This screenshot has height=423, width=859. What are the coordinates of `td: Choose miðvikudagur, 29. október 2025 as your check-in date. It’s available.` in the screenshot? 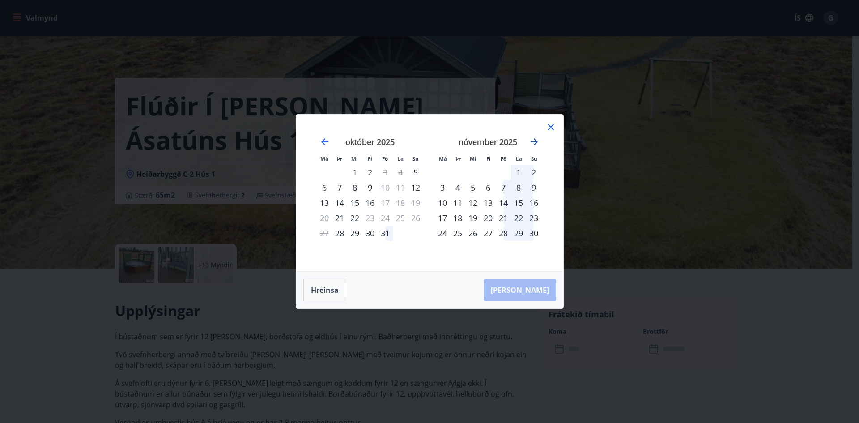 It's located at (355, 233).